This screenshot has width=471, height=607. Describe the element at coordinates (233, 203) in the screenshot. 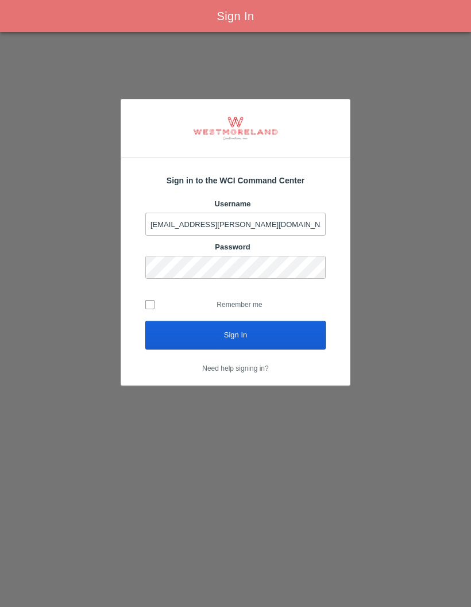

I see `label: Username` at that location.